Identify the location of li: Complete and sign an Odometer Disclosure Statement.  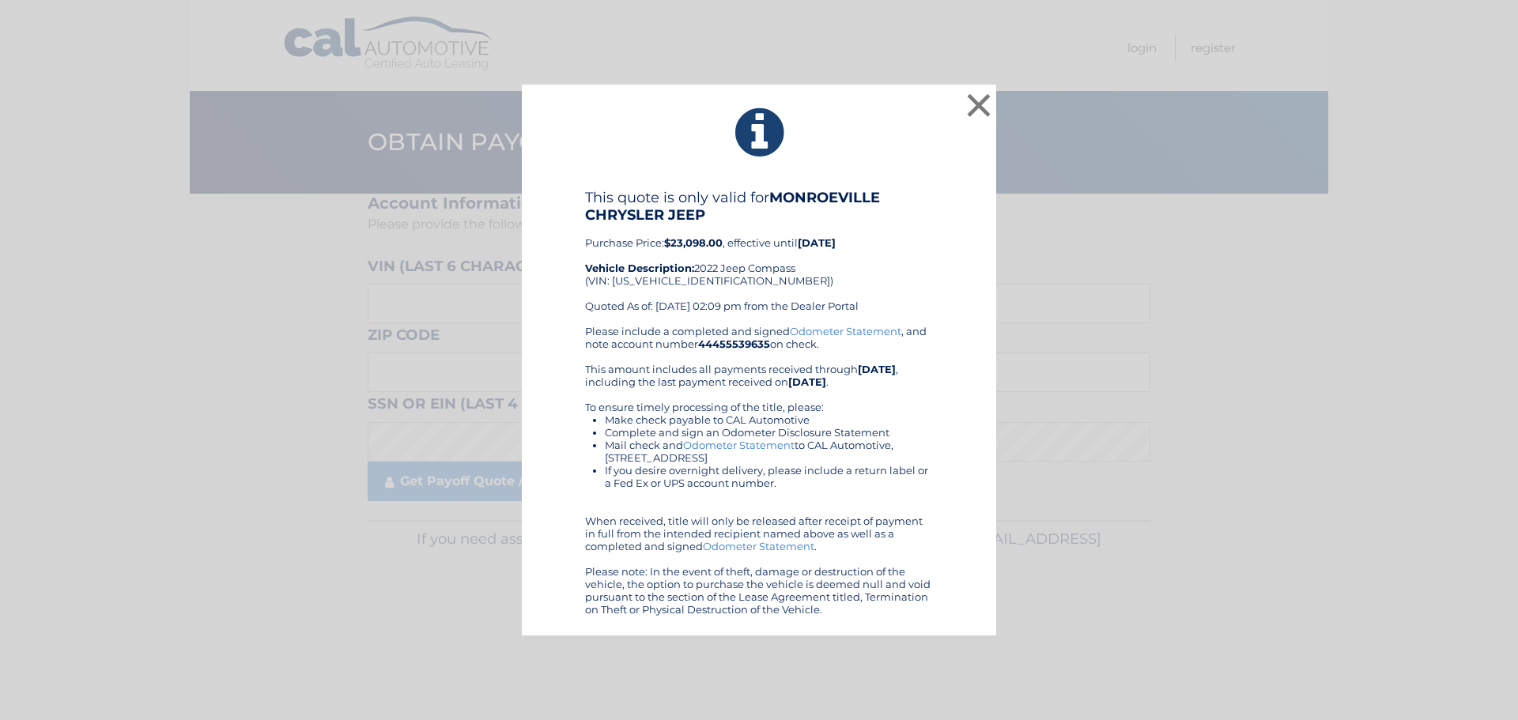
(768, 432).